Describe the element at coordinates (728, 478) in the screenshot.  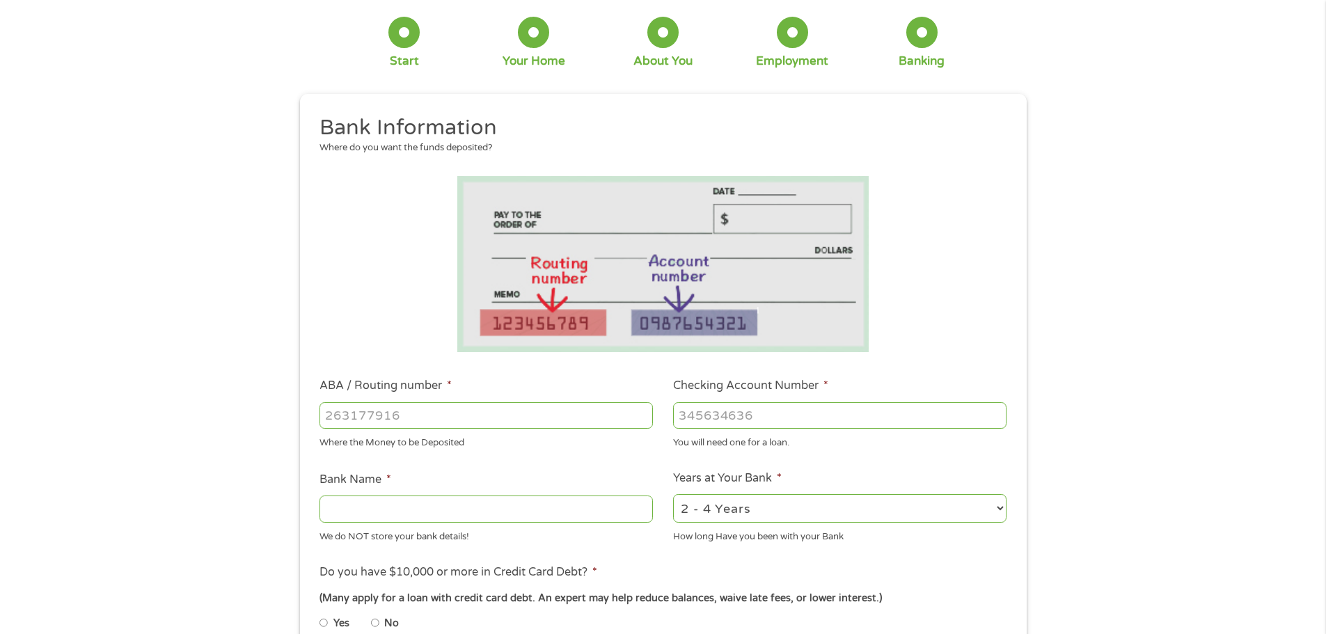
I see `label: Years at Your Bank` at that location.